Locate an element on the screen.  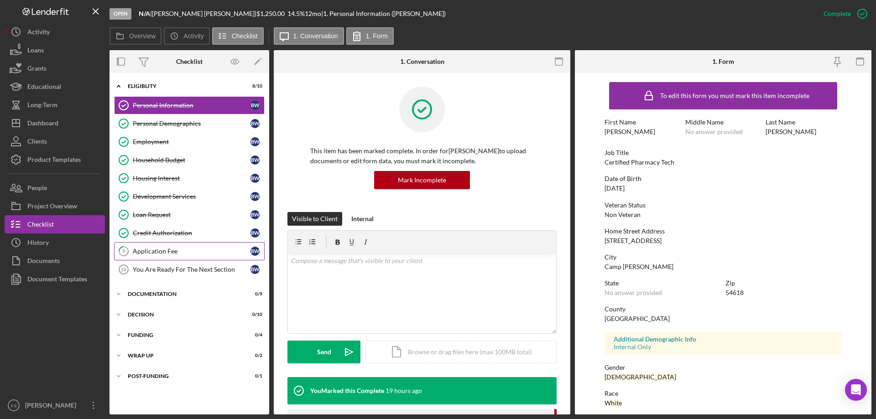
b: N/A is located at coordinates (144, 13).